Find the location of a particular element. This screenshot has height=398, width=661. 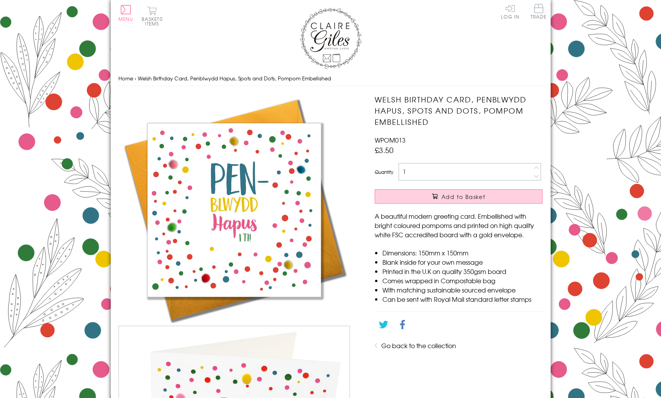

span: Trade is located at coordinates (539, 11).